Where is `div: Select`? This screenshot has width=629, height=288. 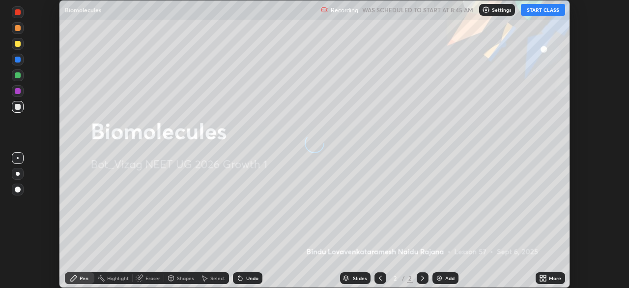 div: Select is located at coordinates (218, 278).